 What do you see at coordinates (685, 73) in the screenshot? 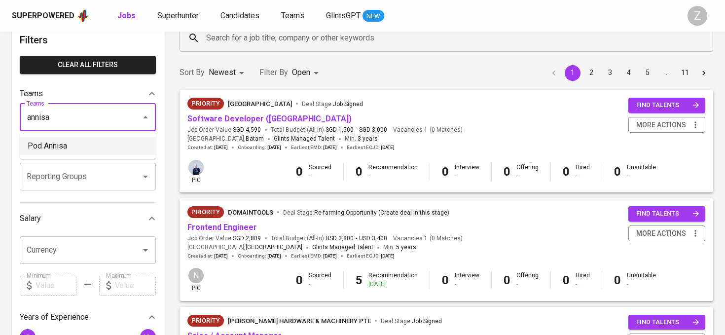
I see `button: Go to page 11` at bounding box center [685, 73].